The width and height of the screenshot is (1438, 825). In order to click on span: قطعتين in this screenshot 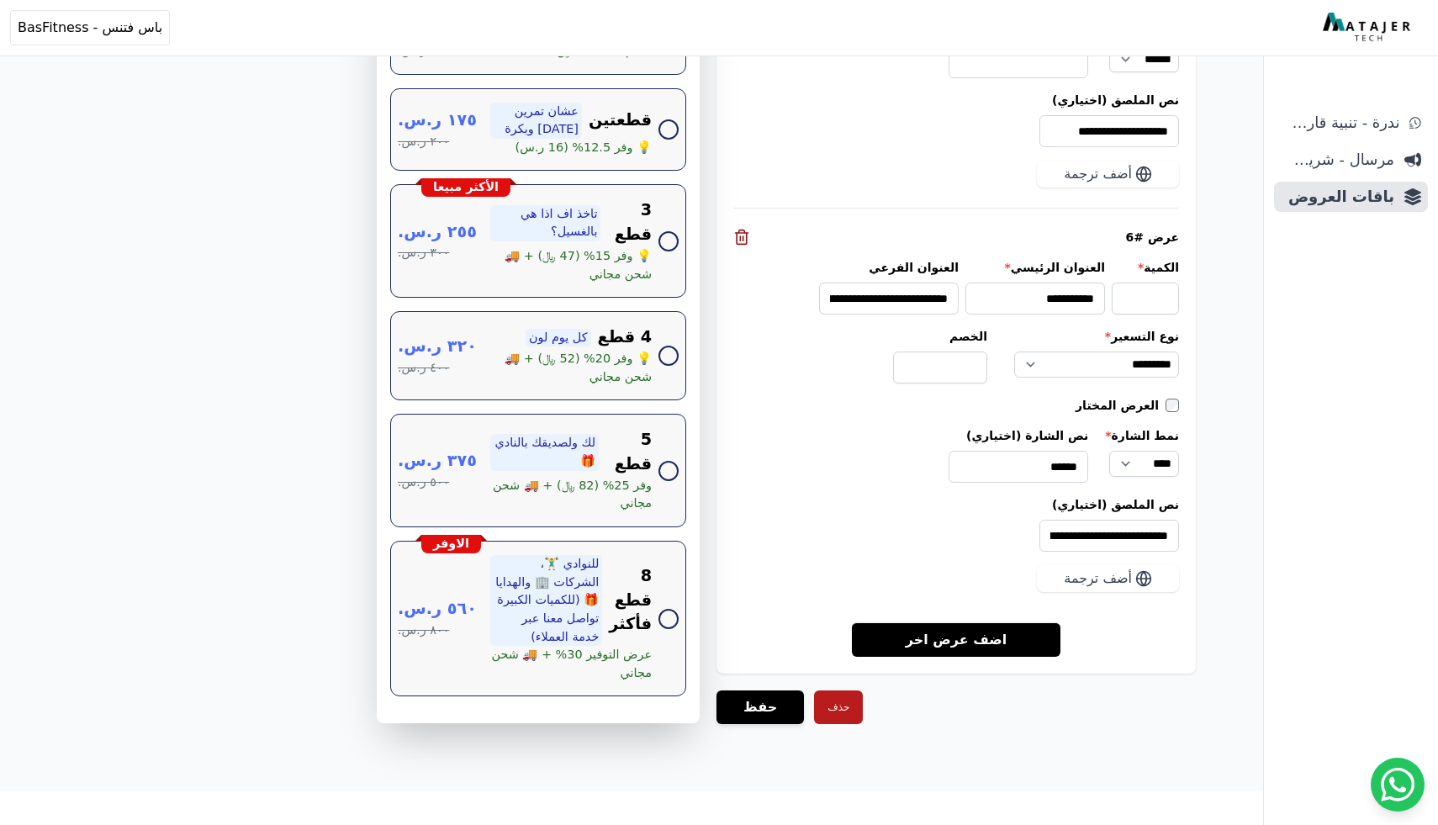, I will do `click(620, 120)`.